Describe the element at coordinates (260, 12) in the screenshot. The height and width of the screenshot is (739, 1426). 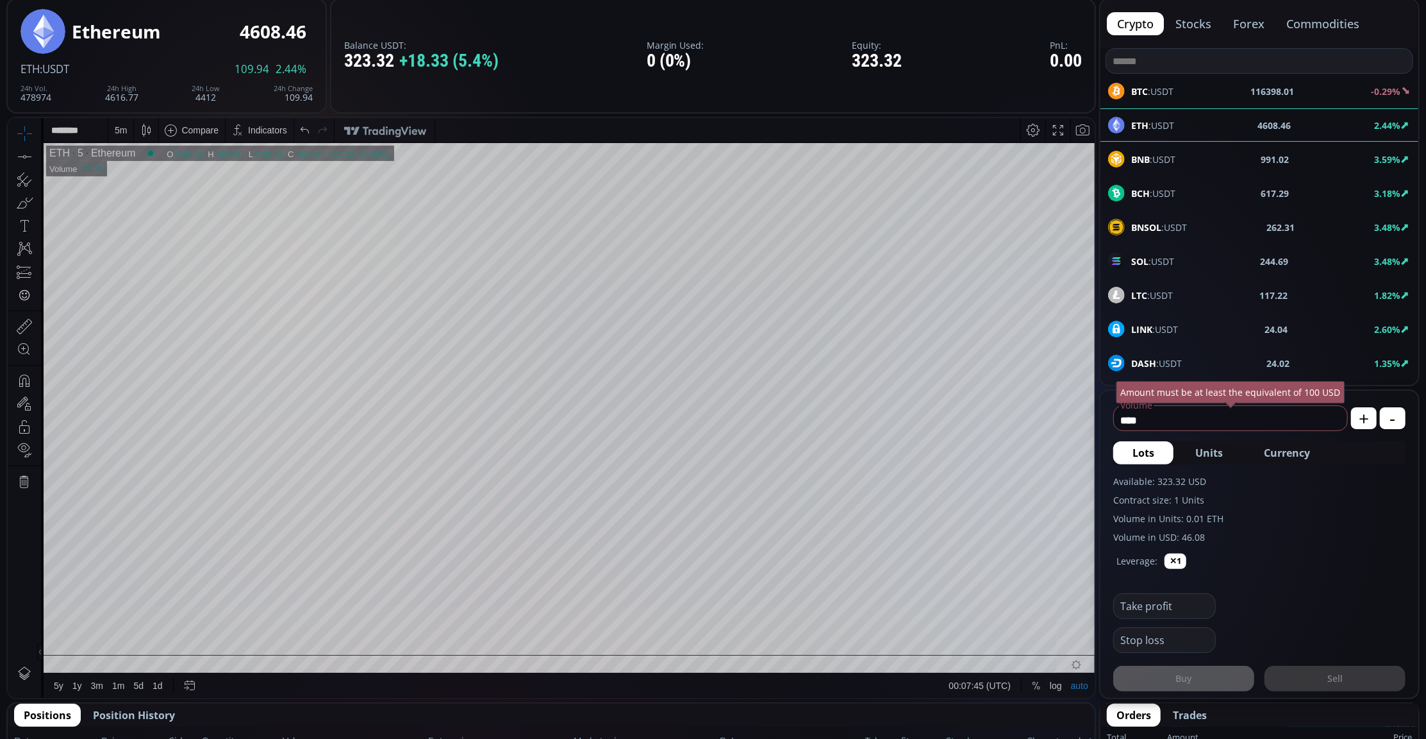
I see `div: Indicators` at that location.